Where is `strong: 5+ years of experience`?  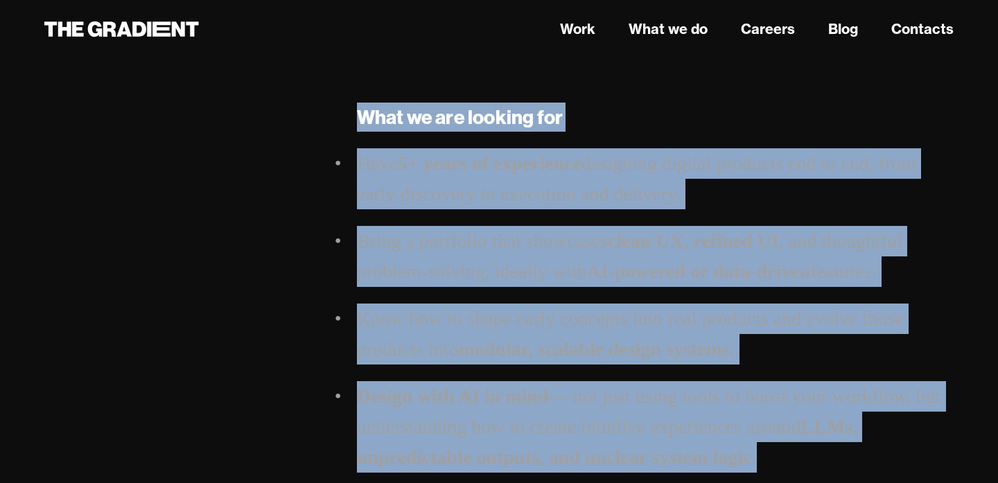
strong: 5+ years of experience is located at coordinates (490, 163).